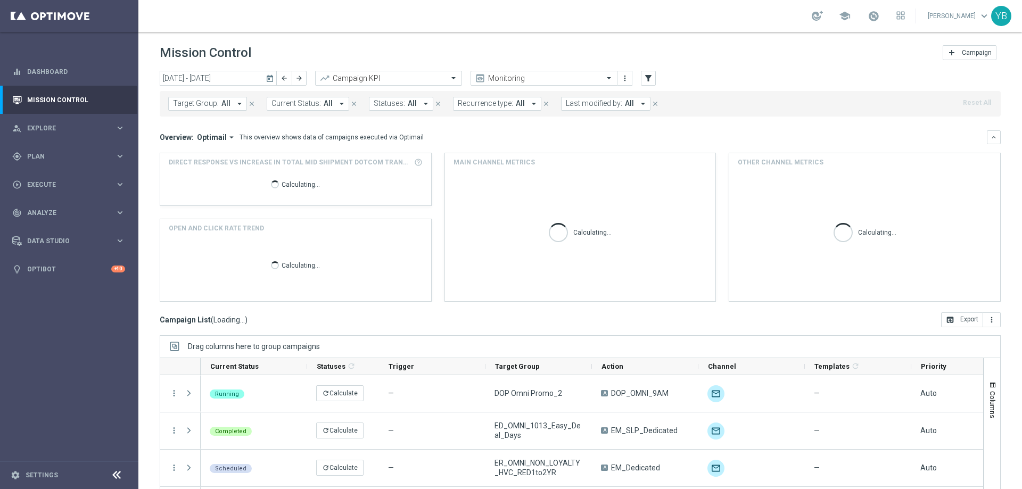 The image size is (1022, 489). What do you see at coordinates (934, 366) in the screenshot?
I see `span: Priority` at bounding box center [934, 366].